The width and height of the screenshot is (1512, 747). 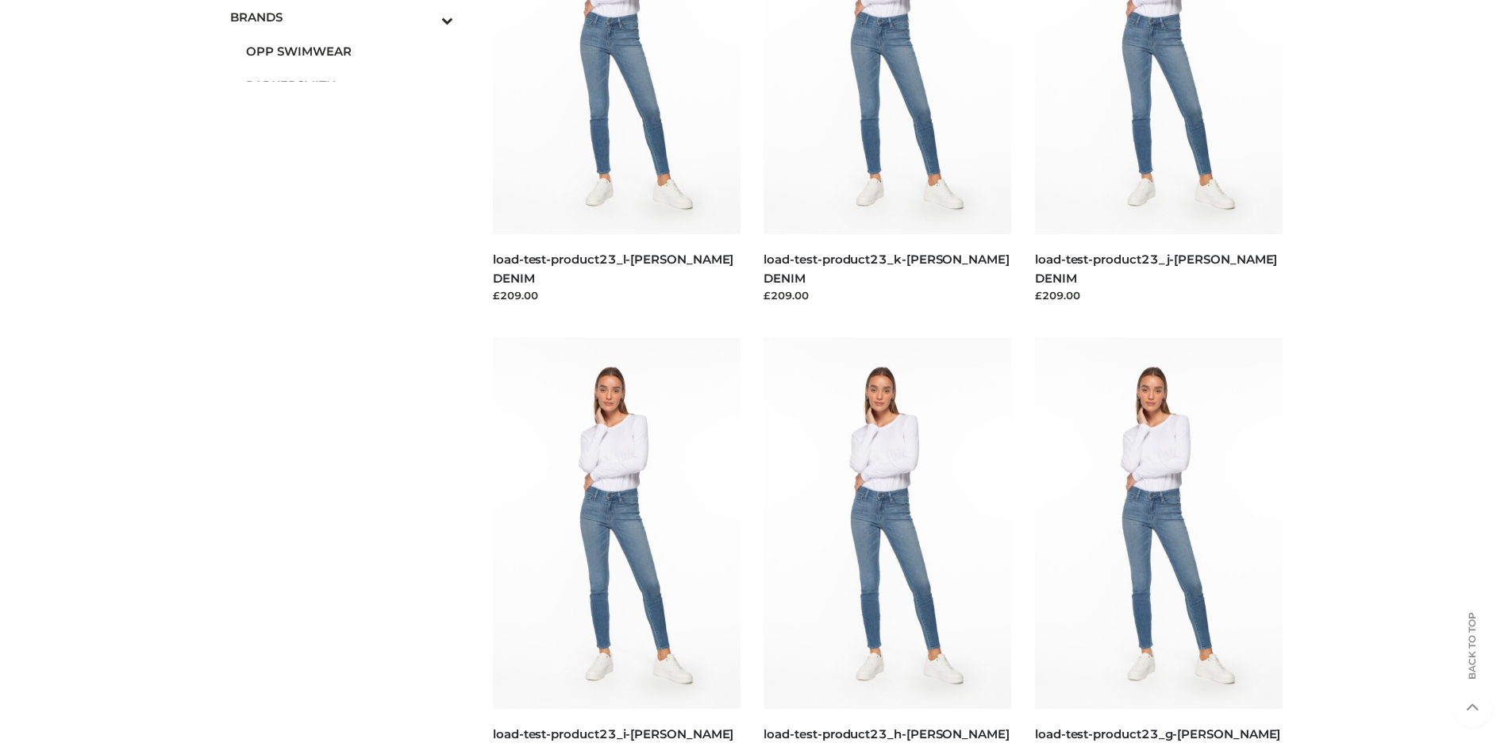 I want to click on a: OPP SWIMWEAR, so click(x=350, y=51).